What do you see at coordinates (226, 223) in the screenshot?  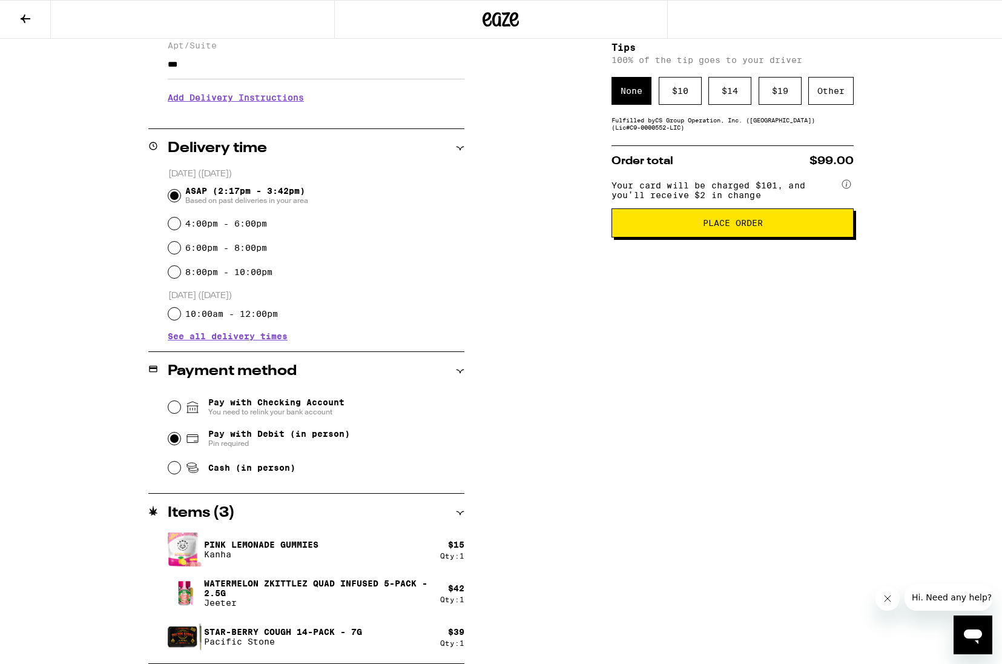 I see `label: 4:00pm - 6:00pm` at bounding box center [226, 223].